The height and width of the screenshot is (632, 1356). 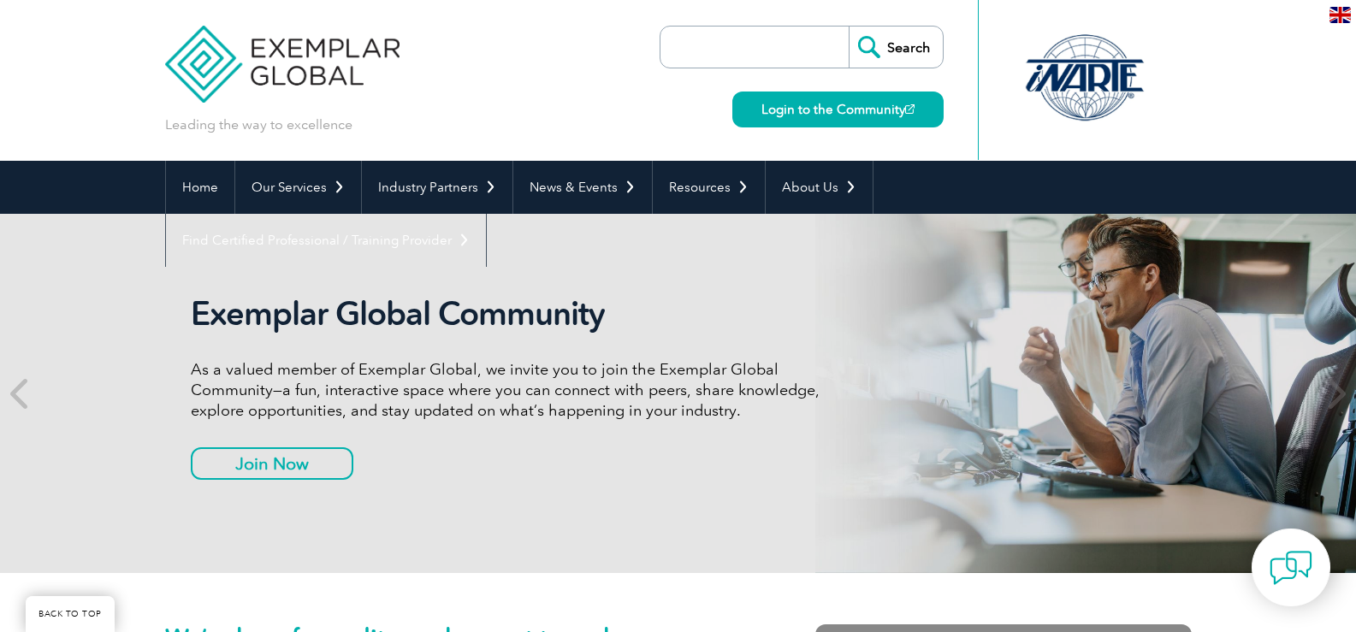 I want to click on a: Join Now, so click(x=272, y=464).